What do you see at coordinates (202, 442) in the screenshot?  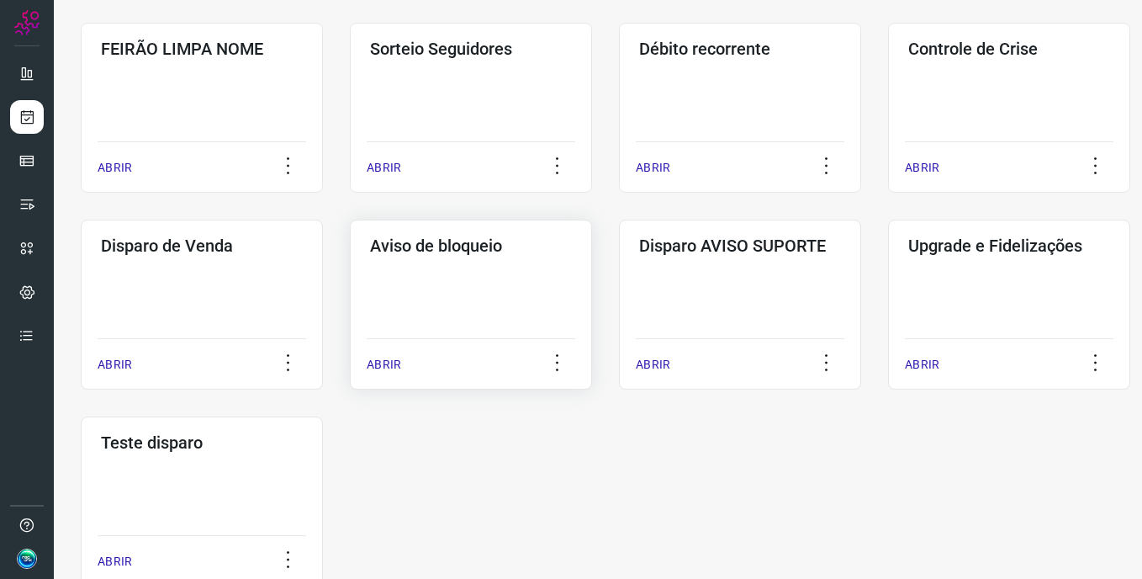 I see `h3: Teste disparo` at bounding box center [202, 442].